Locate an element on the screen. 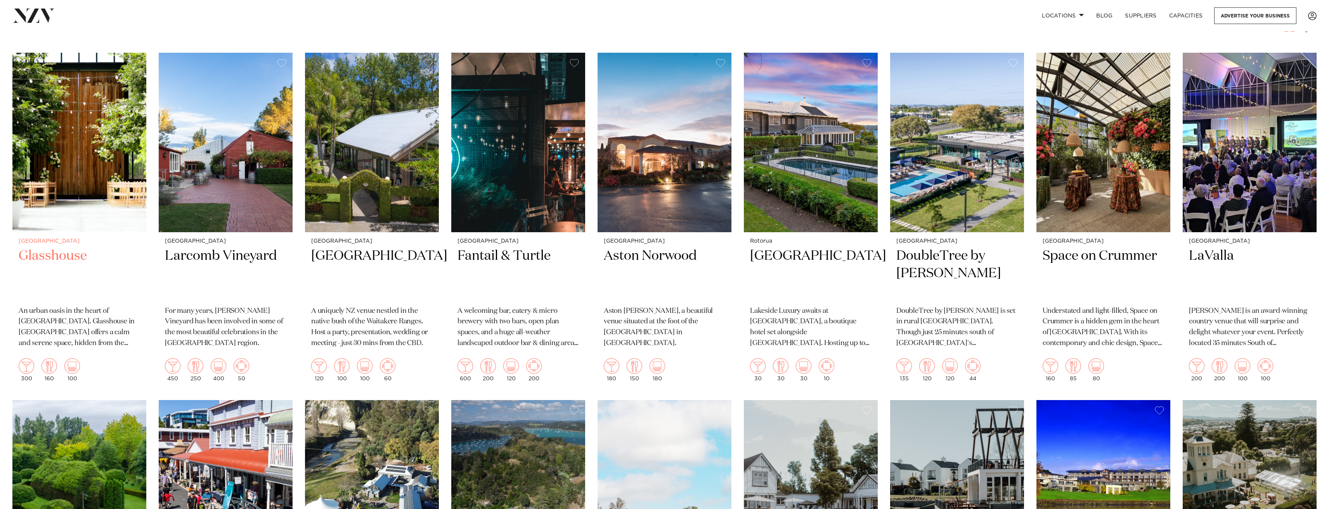 The height and width of the screenshot is (509, 1329). div: 300 is located at coordinates (26, 370).